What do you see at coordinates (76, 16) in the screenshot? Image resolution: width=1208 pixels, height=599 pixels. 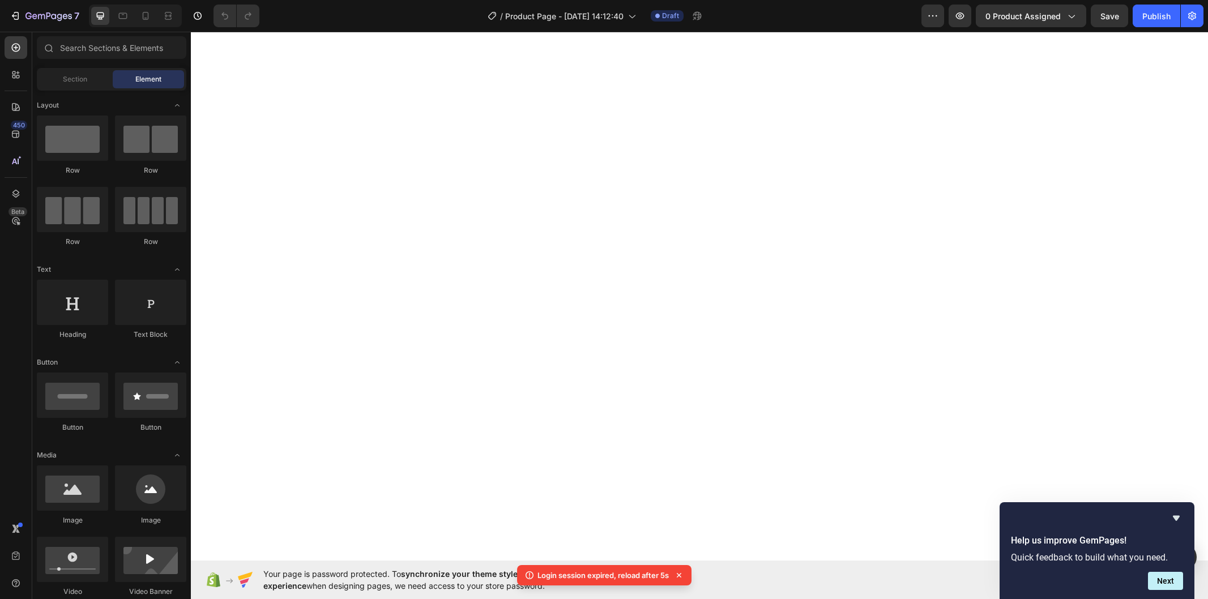 I see `p: 7` at bounding box center [76, 16].